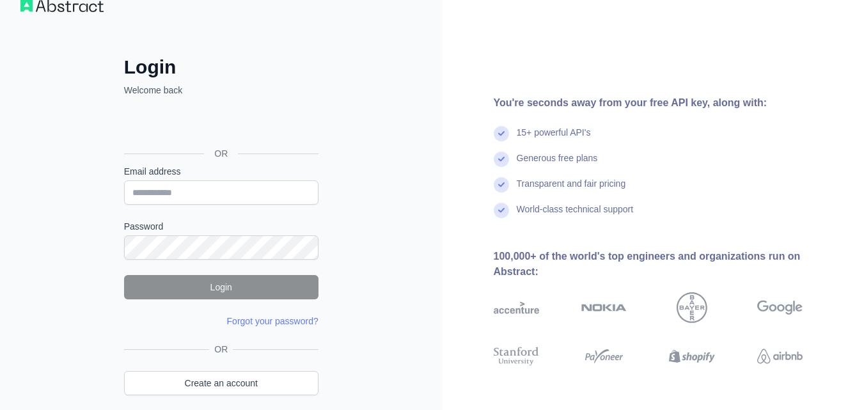 This screenshot has width=864, height=410. What do you see at coordinates (272, 321) in the screenshot?
I see `a: Forgot your password?` at bounding box center [272, 321].